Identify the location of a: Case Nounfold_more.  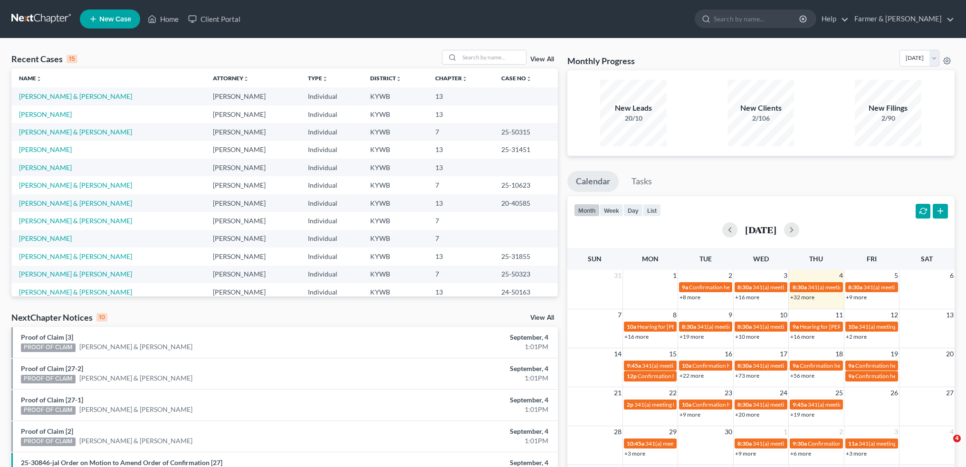
(516, 78).